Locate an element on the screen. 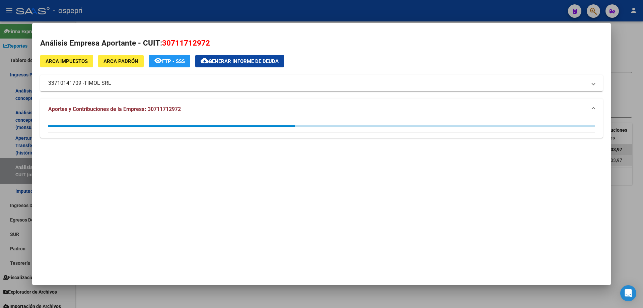  div: Aportes y Contribuciones de la Empresa: 30711712972 is located at coordinates (322, 129).